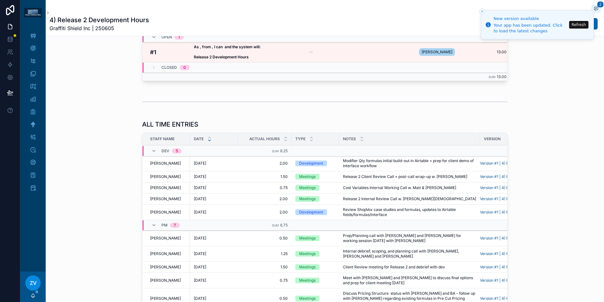 Image resolution: width=604 pixels, height=302 pixels. Describe the element at coordinates (168, 52) in the screenshot. I see `h4: #1` at that location.